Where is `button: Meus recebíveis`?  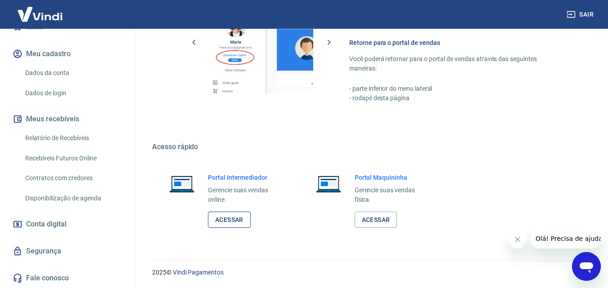
button: Meus recebíveis is located at coordinates (67, 119).